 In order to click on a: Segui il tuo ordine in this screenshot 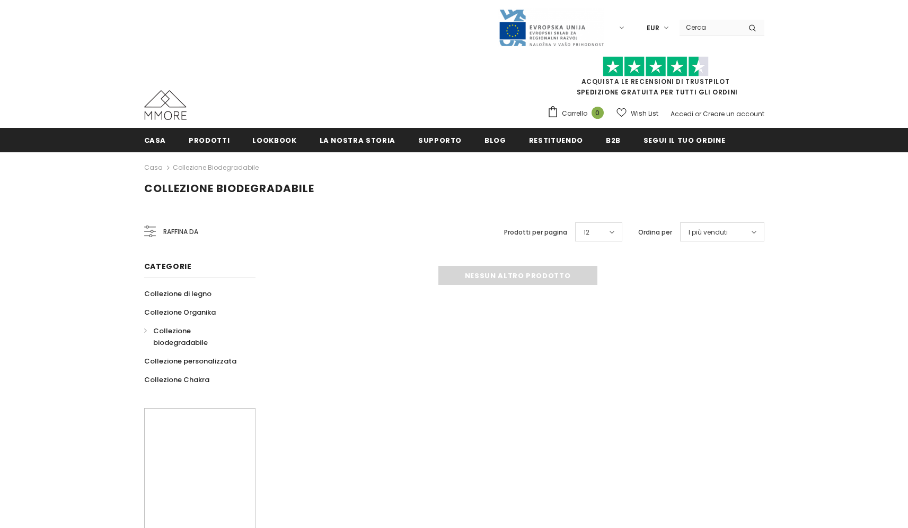, I will do `click(684, 139)`.